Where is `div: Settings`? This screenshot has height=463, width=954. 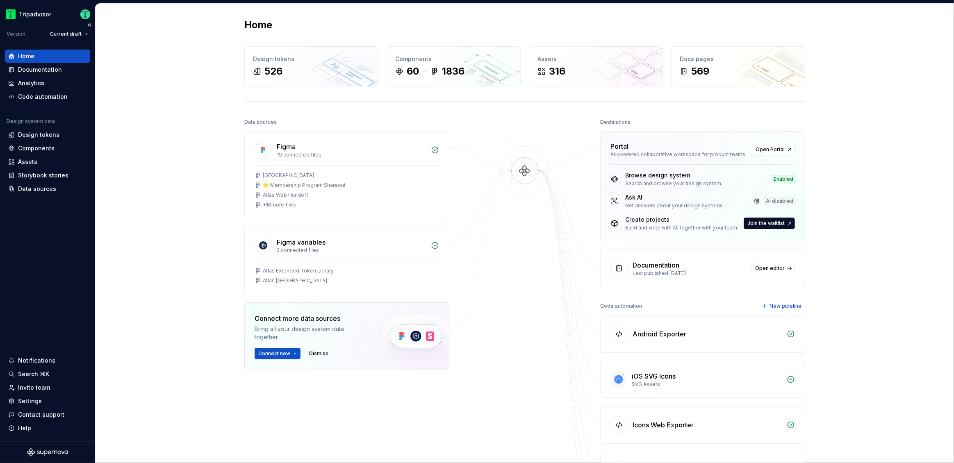 div: Settings is located at coordinates (30, 401).